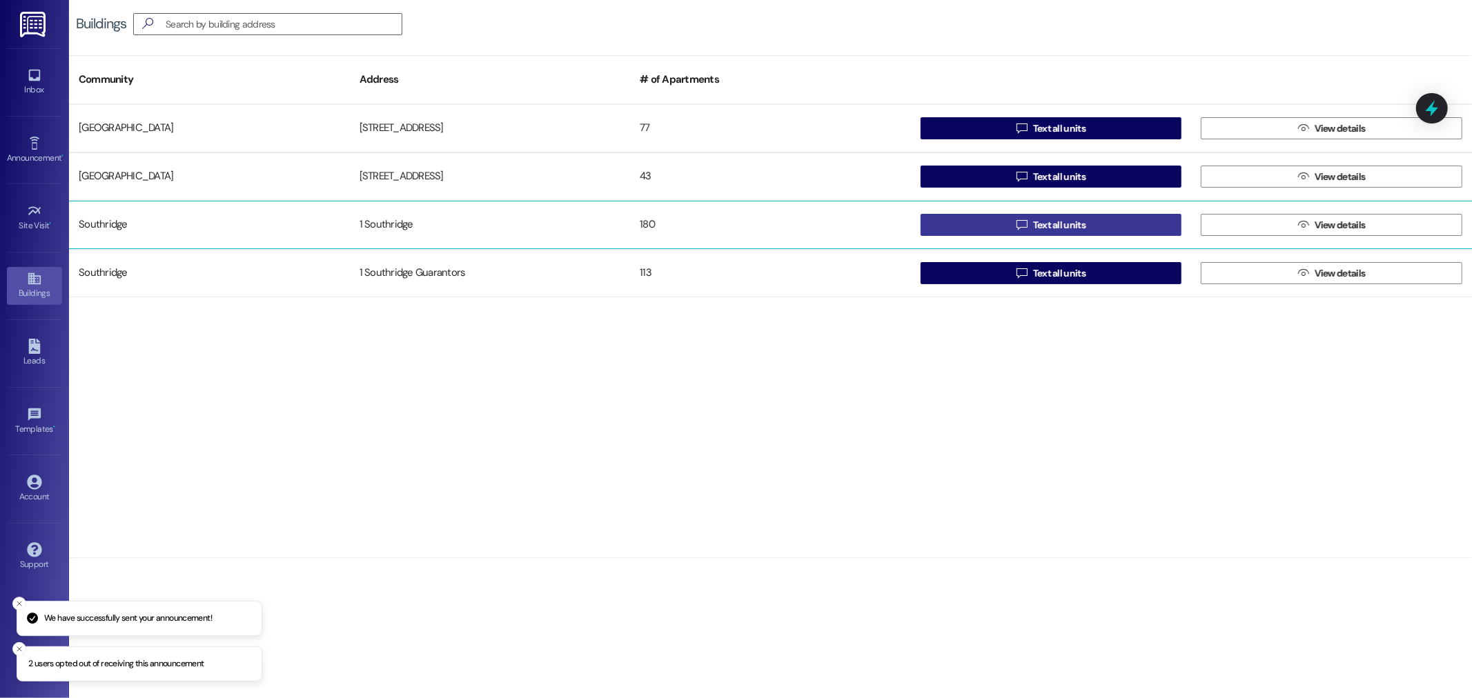 This screenshot has width=1472, height=698. Describe the element at coordinates (209, 79) in the screenshot. I see `div: Community` at that location.